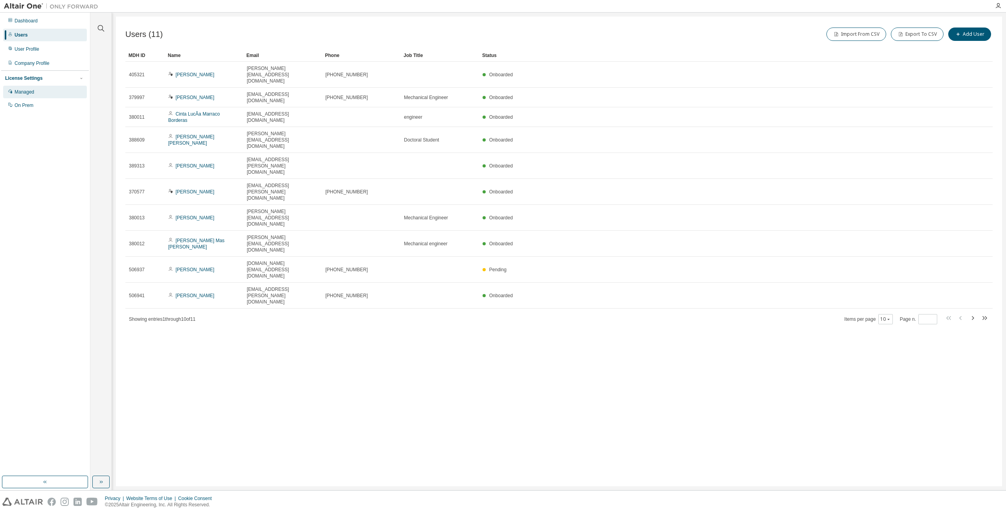 The image size is (1006, 513). I want to click on div: Phone, so click(361, 55).